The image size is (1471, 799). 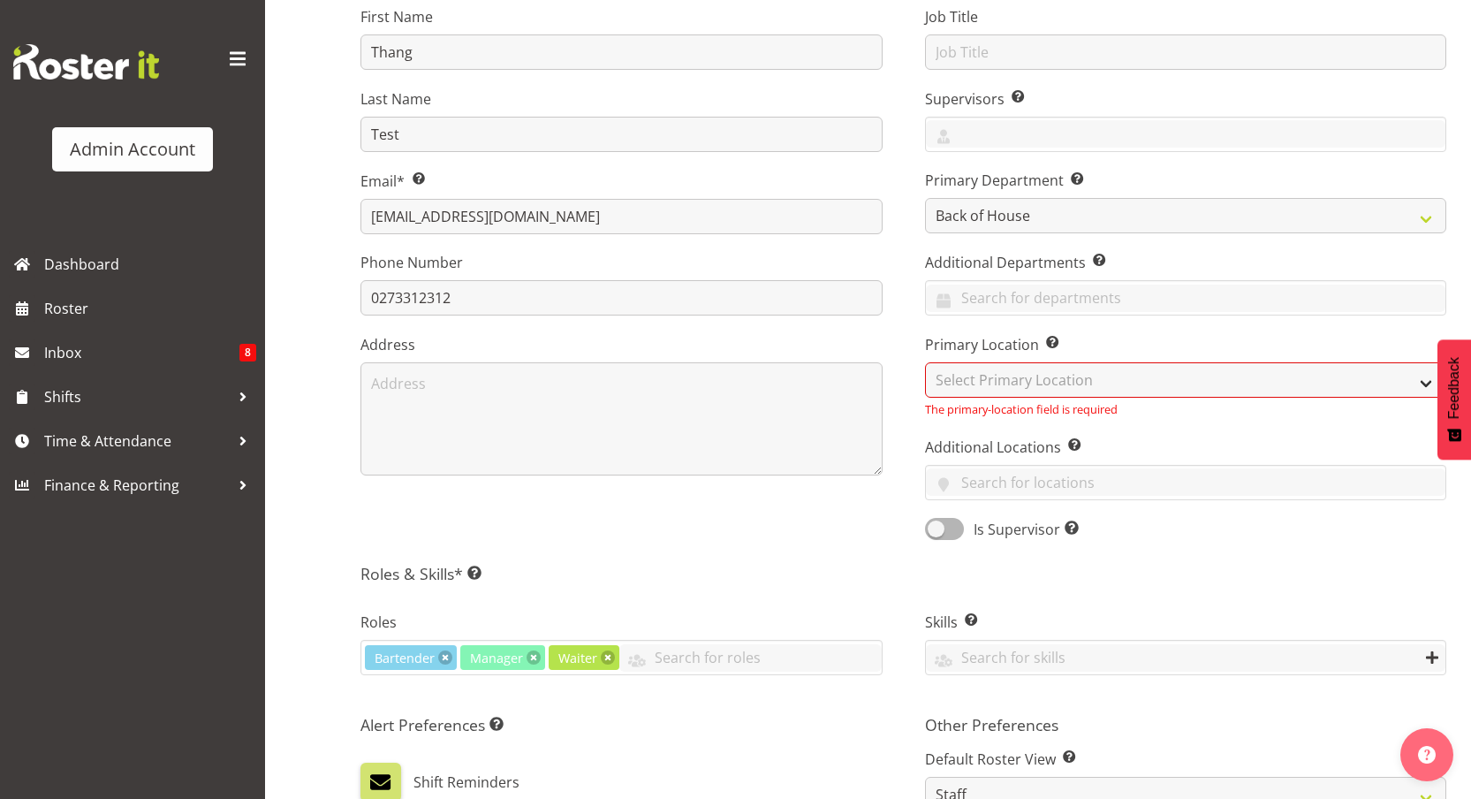 What do you see at coordinates (1186, 99) in the screenshot?
I see `label: Supervisors` at bounding box center [1186, 99].